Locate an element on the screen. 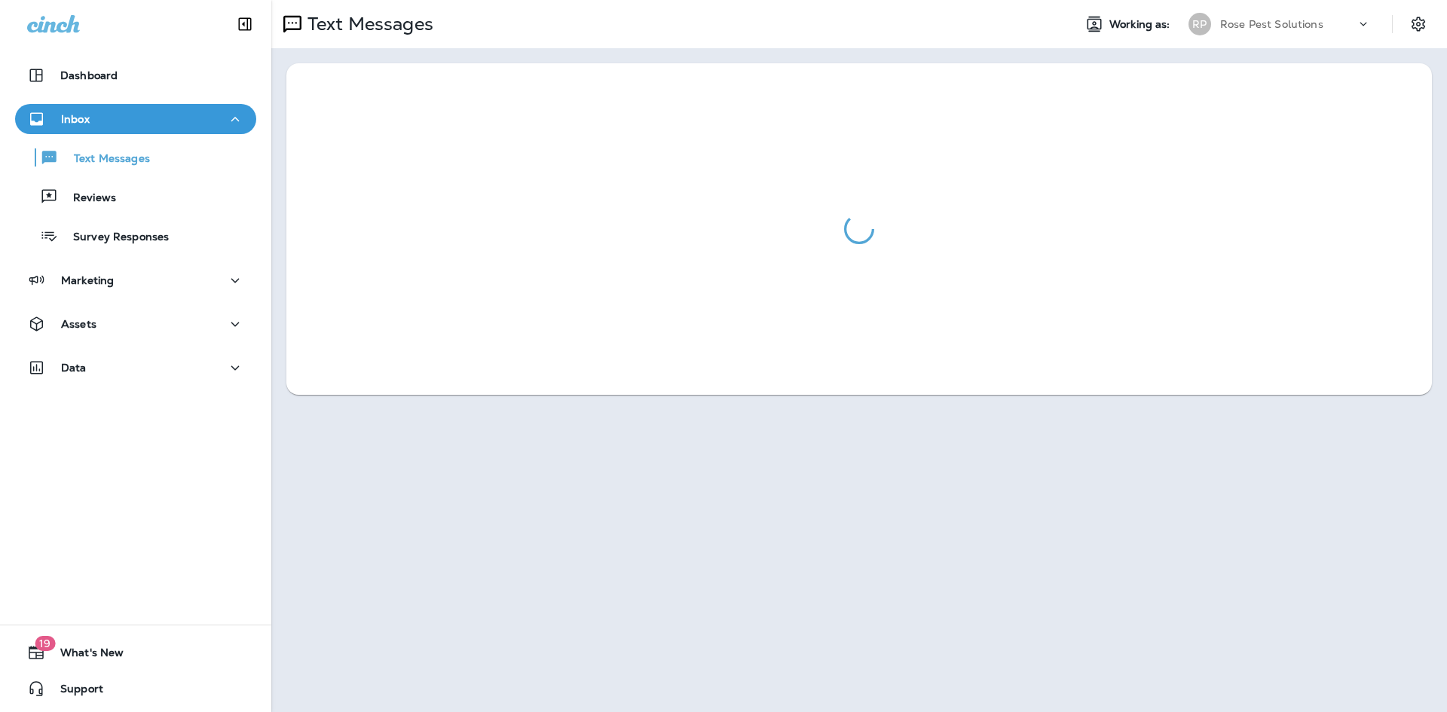 The height and width of the screenshot is (712, 1447). span: 19 is located at coordinates (44, 644).